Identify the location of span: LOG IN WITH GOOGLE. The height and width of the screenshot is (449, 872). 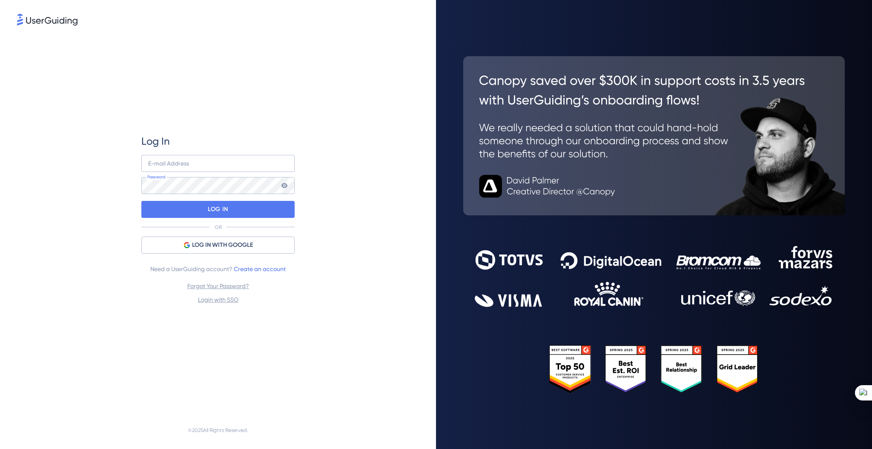
(222, 245).